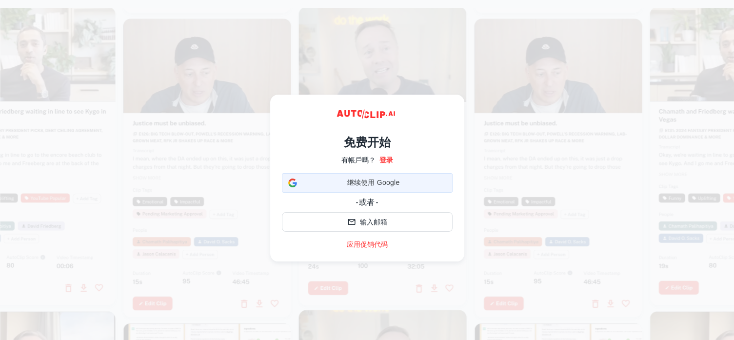 The width and height of the screenshot is (734, 340). What do you see at coordinates (374, 182) in the screenshot?
I see `font: 继续使用 Google` at bounding box center [374, 182].